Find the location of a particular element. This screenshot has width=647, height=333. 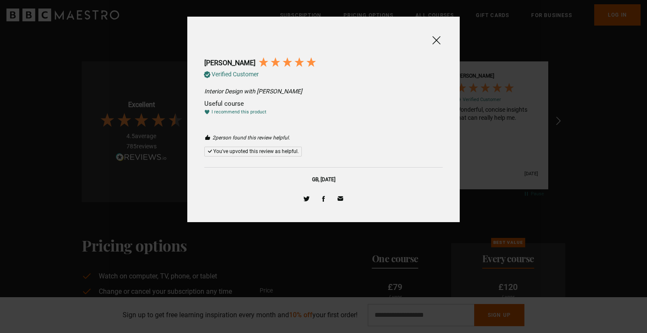

div: Useful course is located at coordinates (324, 103).